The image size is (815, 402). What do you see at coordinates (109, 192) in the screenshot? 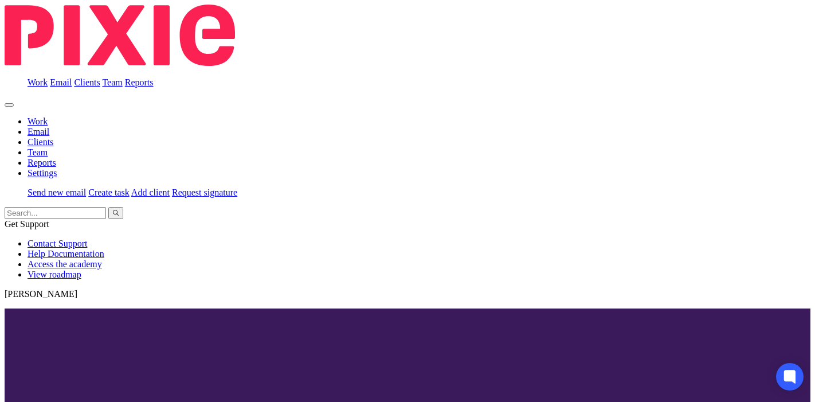
I see `a: Create task` at bounding box center [109, 192].